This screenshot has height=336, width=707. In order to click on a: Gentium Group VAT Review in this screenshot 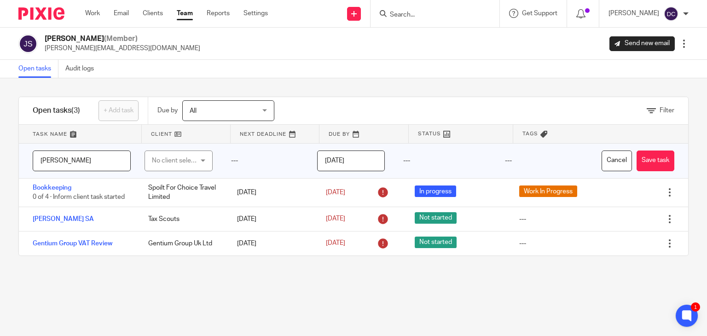, I will do `click(72, 243)`.